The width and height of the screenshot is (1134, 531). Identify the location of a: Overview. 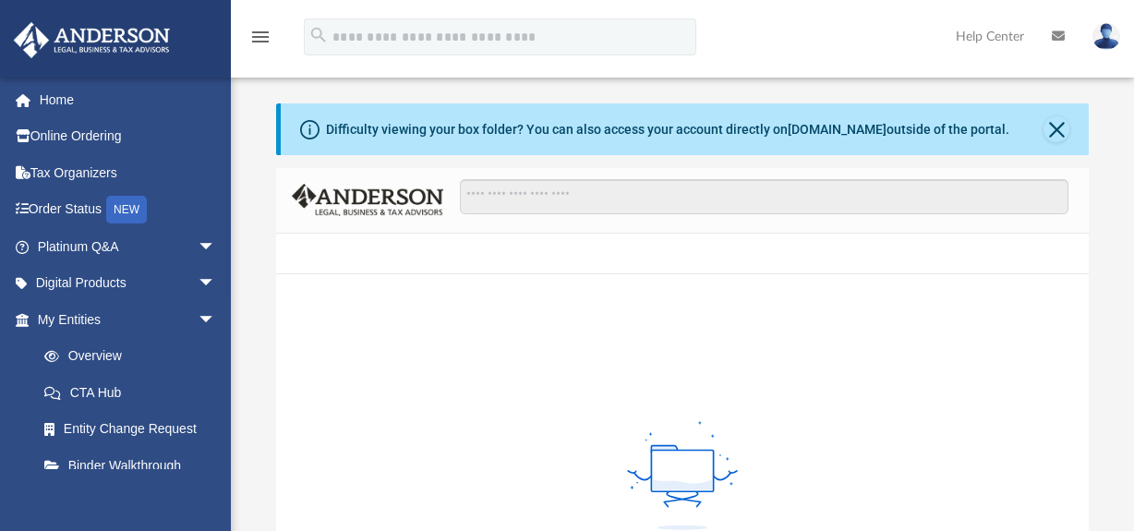
(135, 356).